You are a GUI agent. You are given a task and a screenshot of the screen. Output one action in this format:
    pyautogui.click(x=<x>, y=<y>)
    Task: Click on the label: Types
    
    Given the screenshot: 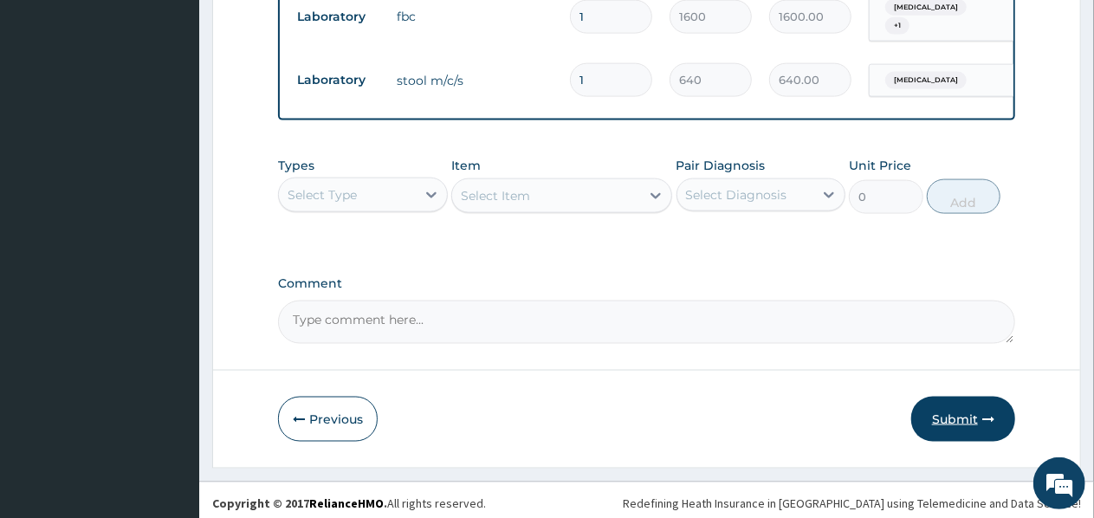 What is the action you would take?
    pyautogui.click(x=296, y=165)
    